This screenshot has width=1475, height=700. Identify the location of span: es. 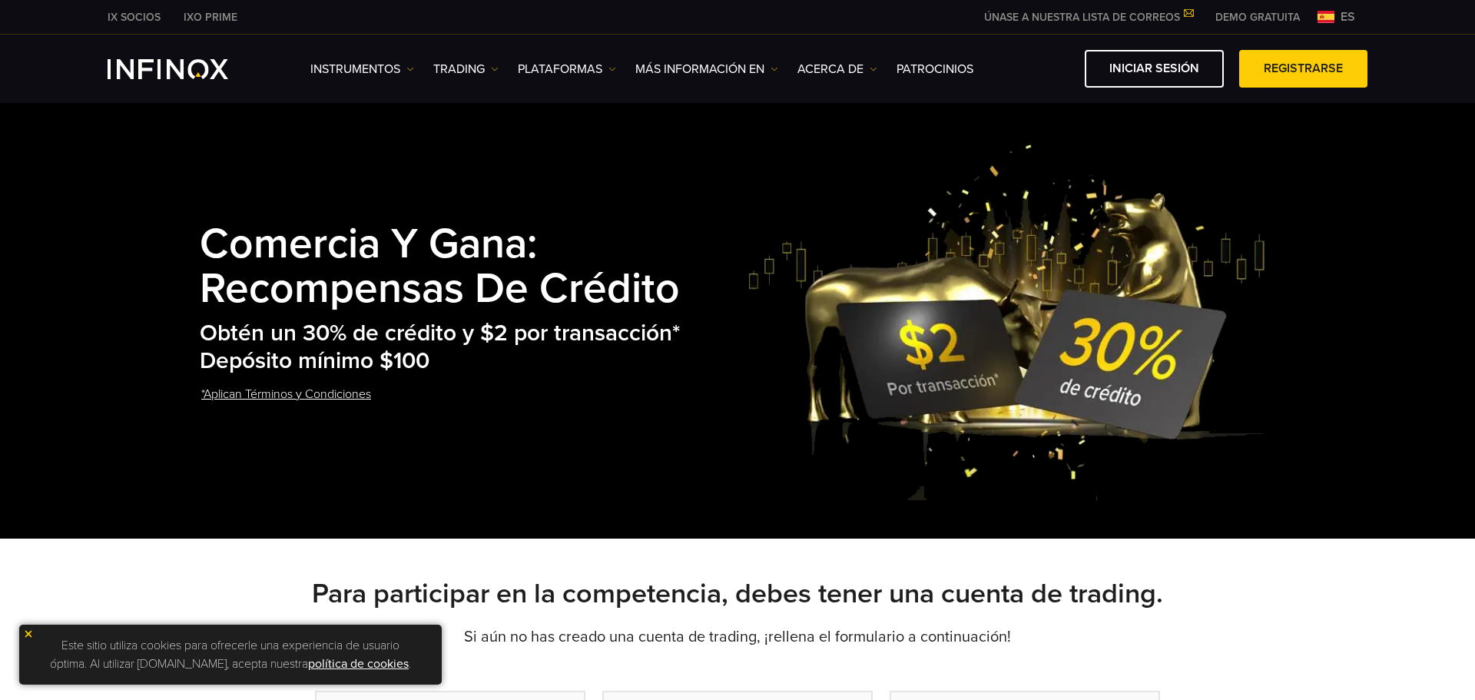
(1348, 17).